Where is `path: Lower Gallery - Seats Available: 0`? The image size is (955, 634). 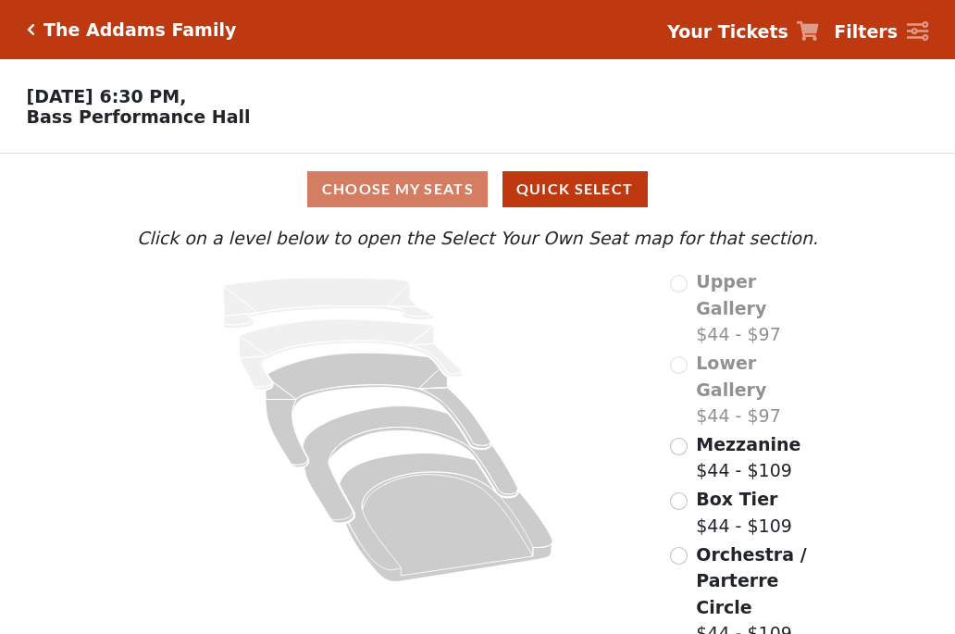
path: Lower Gallery - Seats Available: 0 is located at coordinates (351, 354).